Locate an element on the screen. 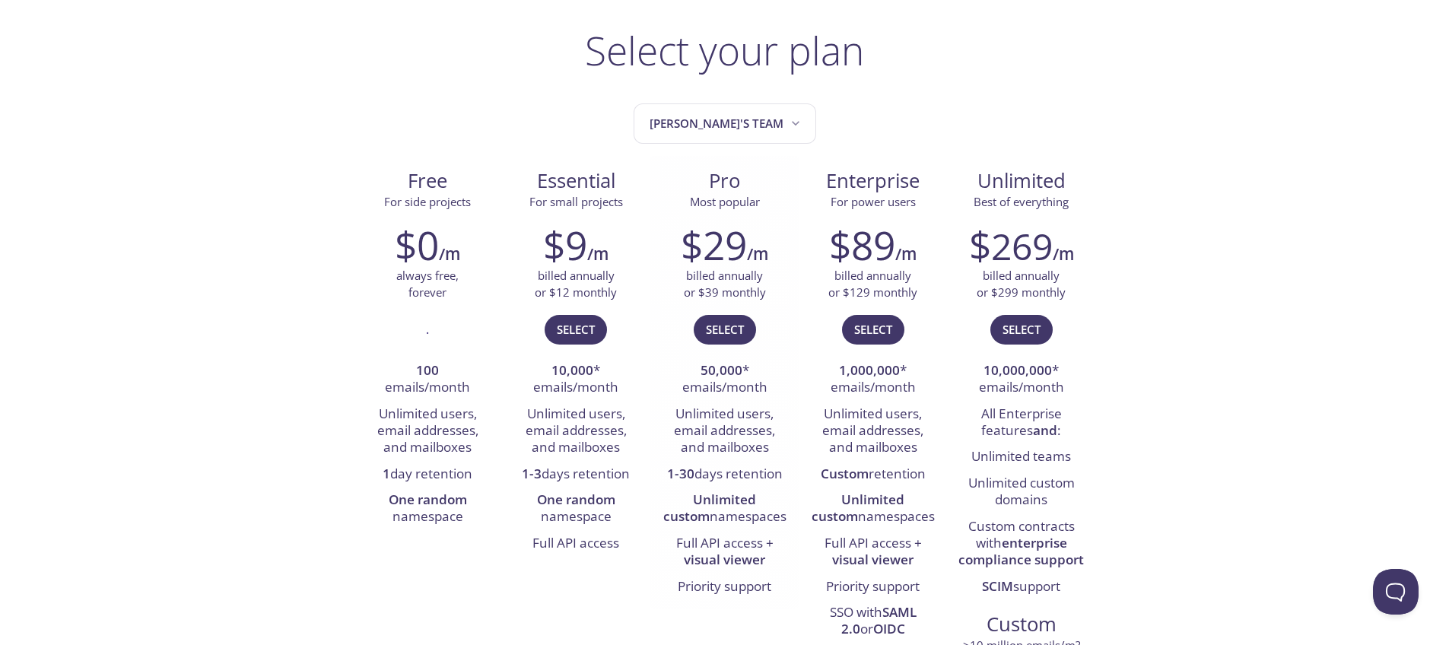  span: Enterprise is located at coordinates (872, 181).